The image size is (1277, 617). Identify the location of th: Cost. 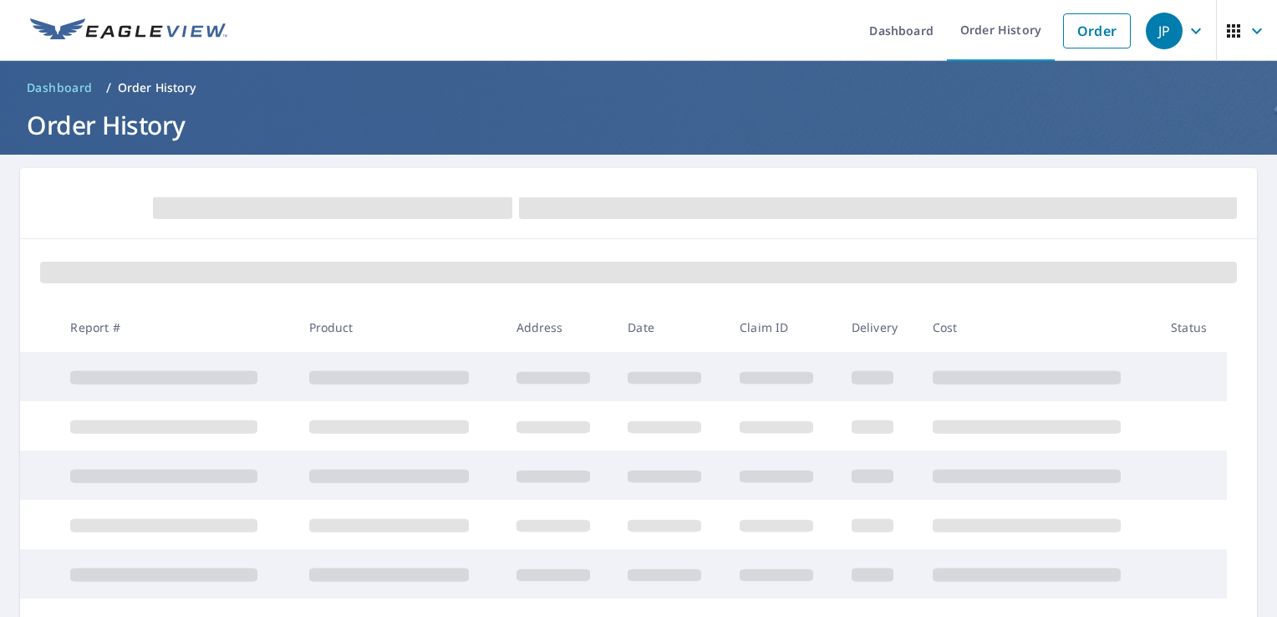
(1038, 327).